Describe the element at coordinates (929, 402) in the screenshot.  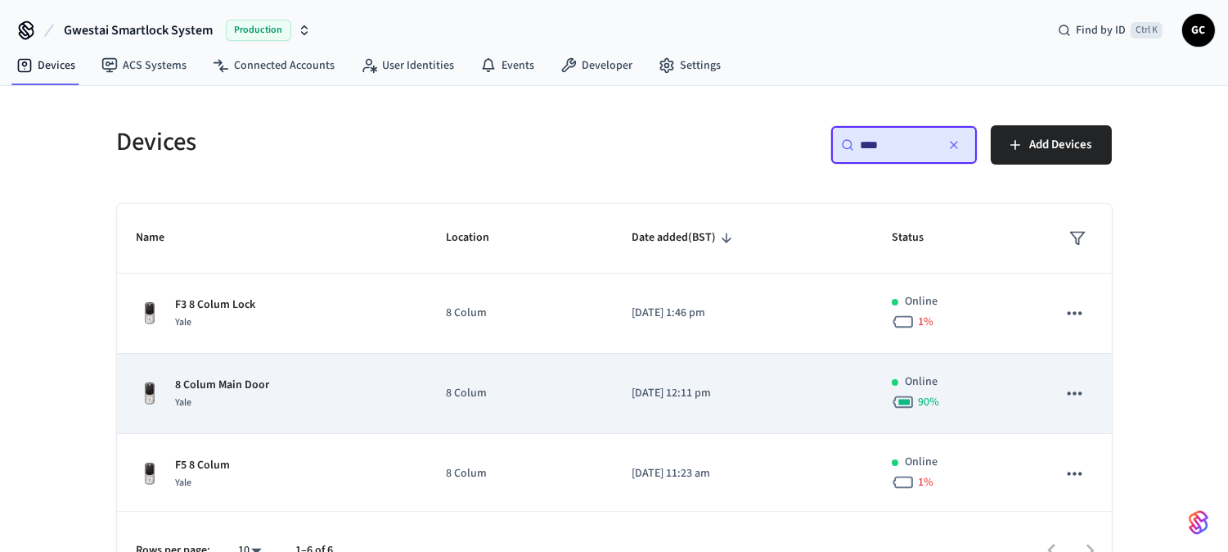
I see `span: 90 %` at that location.